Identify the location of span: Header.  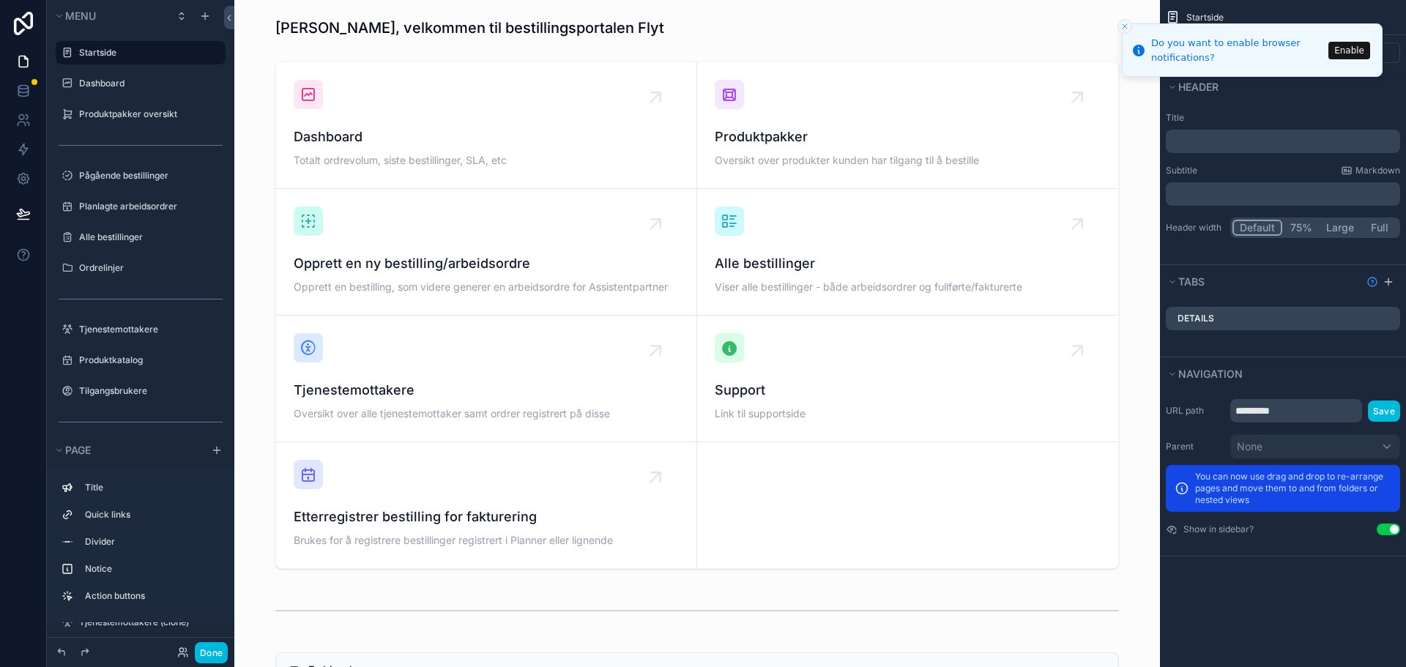
(1198, 86).